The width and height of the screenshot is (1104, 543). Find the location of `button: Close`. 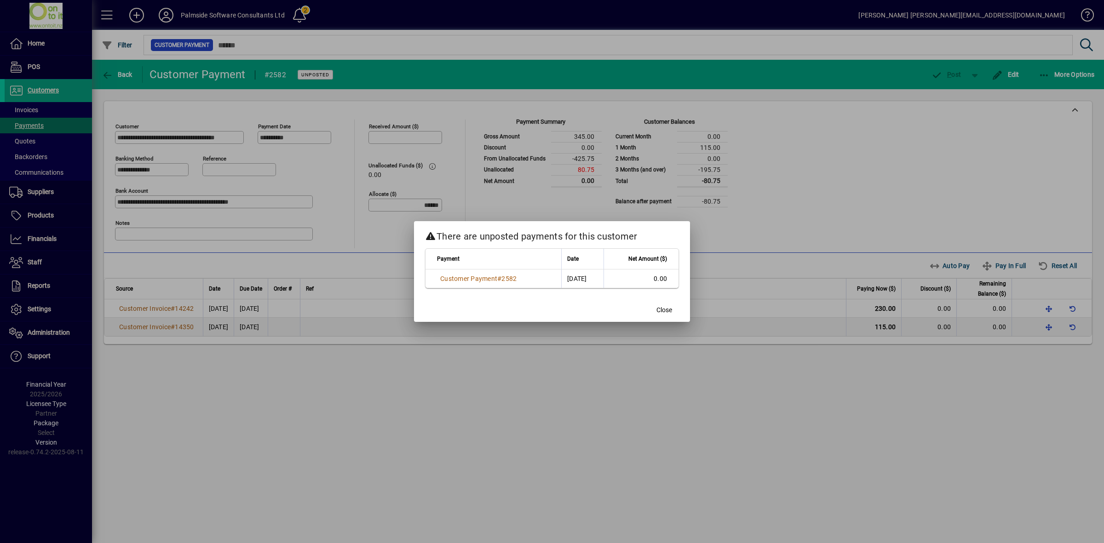

button: Close is located at coordinates (664, 310).